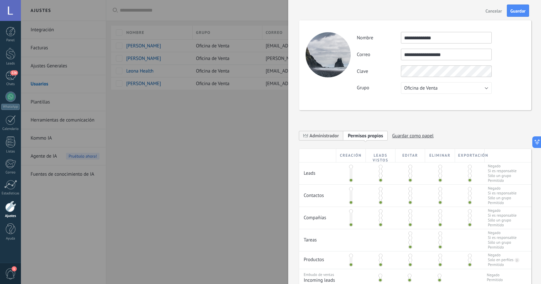 The height and width of the screenshot is (284, 541). What do you see at coordinates (11, 193) in the screenshot?
I see `div: Estadísticas` at bounding box center [11, 193].